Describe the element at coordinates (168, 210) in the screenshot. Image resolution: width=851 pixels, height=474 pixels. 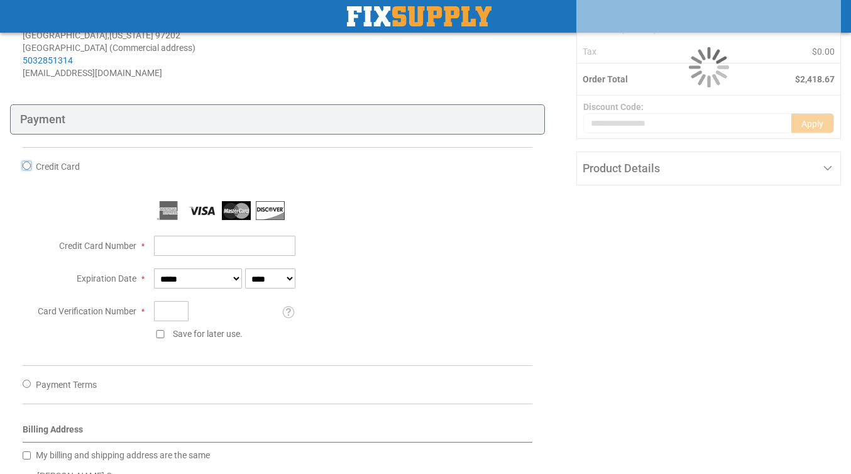
I see `img: American Express` at that location.